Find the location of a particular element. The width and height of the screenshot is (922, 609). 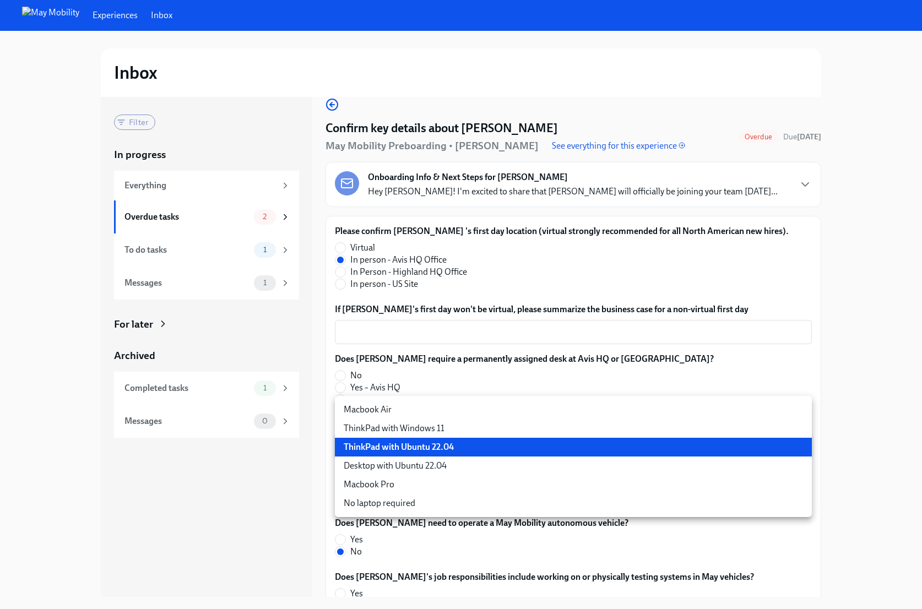

li: No laptop required is located at coordinates (573, 503).